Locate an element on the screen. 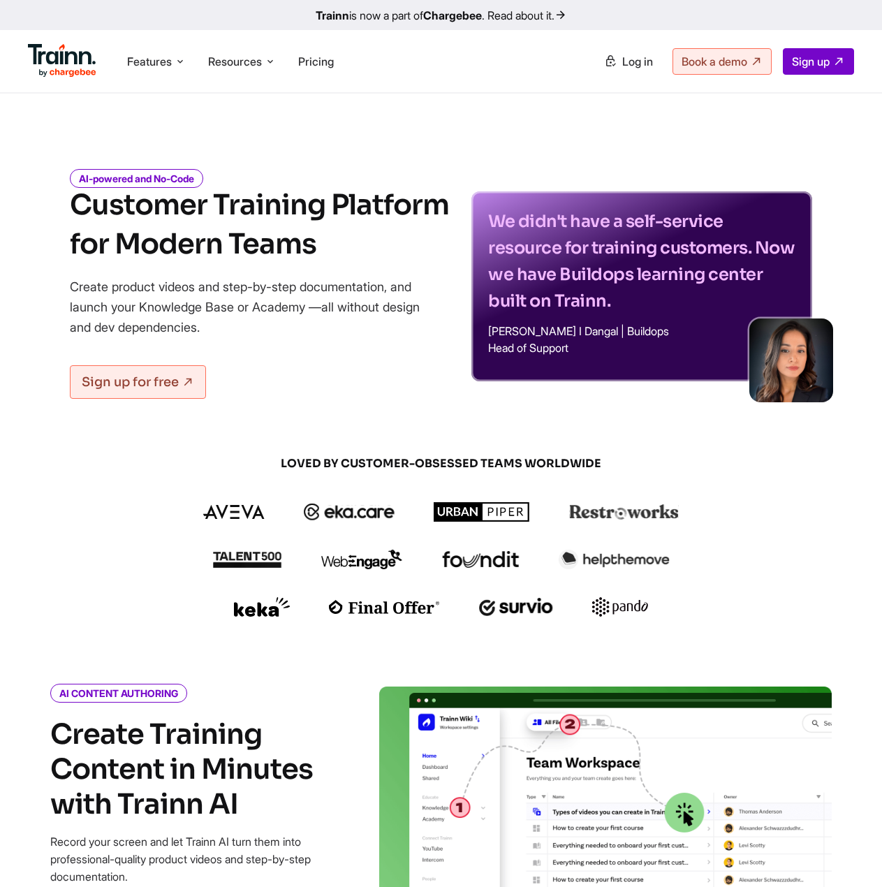 This screenshot has width=882, height=887. span: Log in is located at coordinates (638, 61).